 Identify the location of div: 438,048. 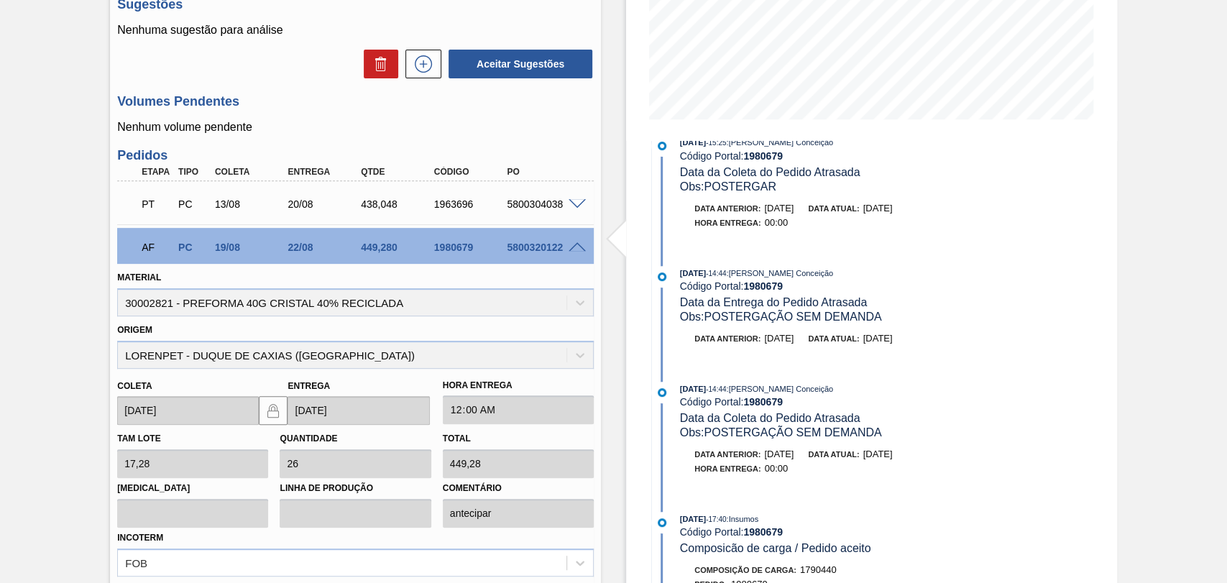
(397, 204).